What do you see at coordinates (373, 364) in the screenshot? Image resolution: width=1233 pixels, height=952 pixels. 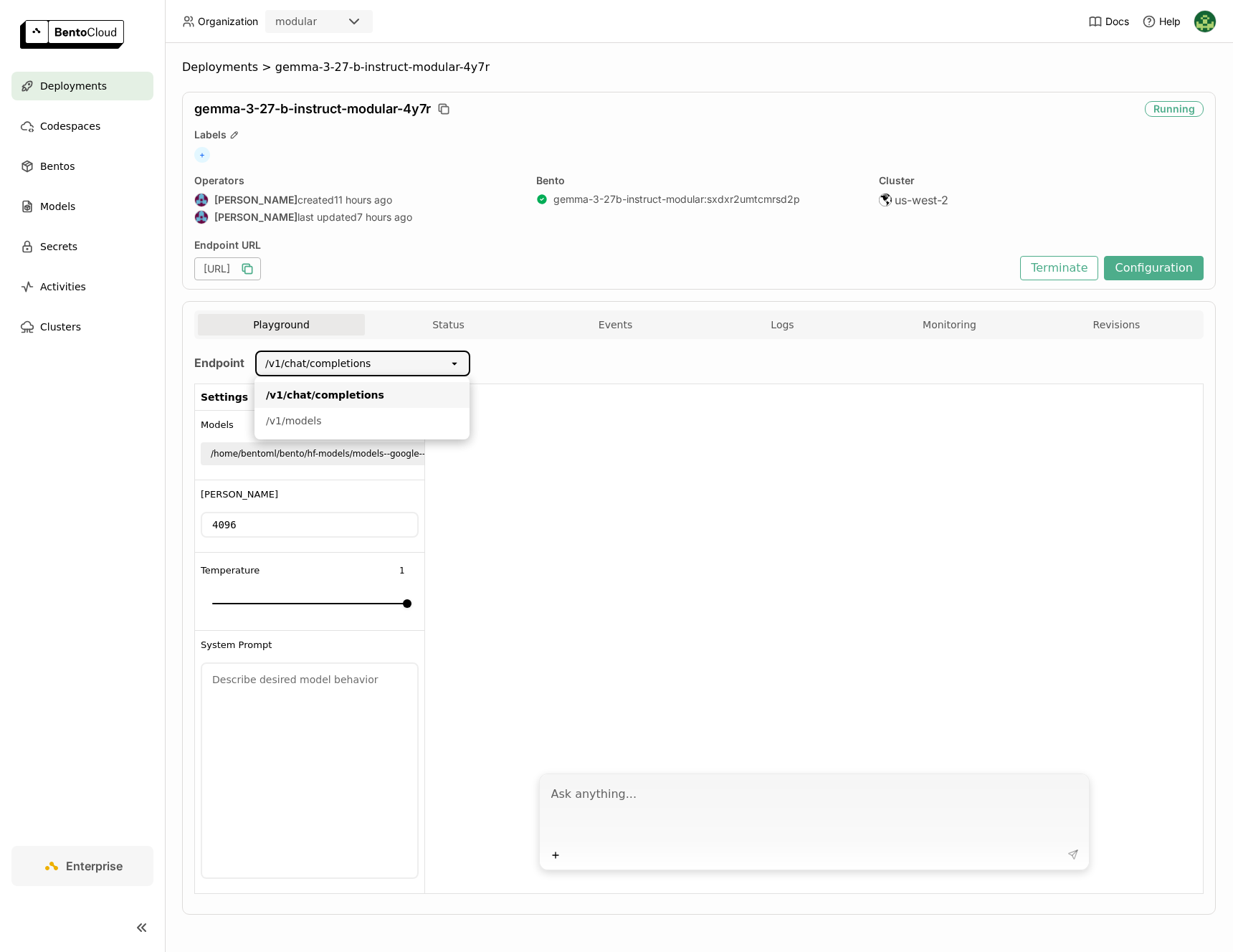 I see `input: Selected /v1/chat/completions.` at bounding box center [373, 364].